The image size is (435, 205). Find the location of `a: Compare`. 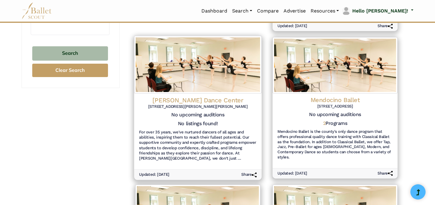

a: Compare is located at coordinates (267, 11).